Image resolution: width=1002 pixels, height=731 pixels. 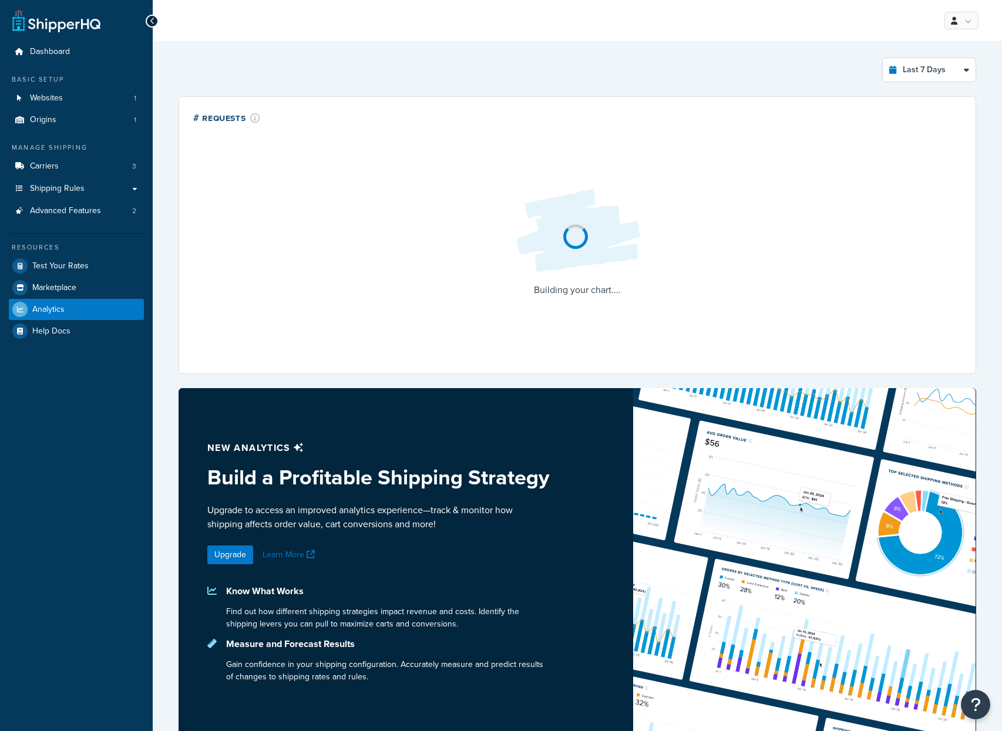 What do you see at coordinates (378, 518) in the screenshot?
I see `p: Upgrade to access an improved analytics experience—track & monitor how shipping affects order val...` at bounding box center [378, 518].